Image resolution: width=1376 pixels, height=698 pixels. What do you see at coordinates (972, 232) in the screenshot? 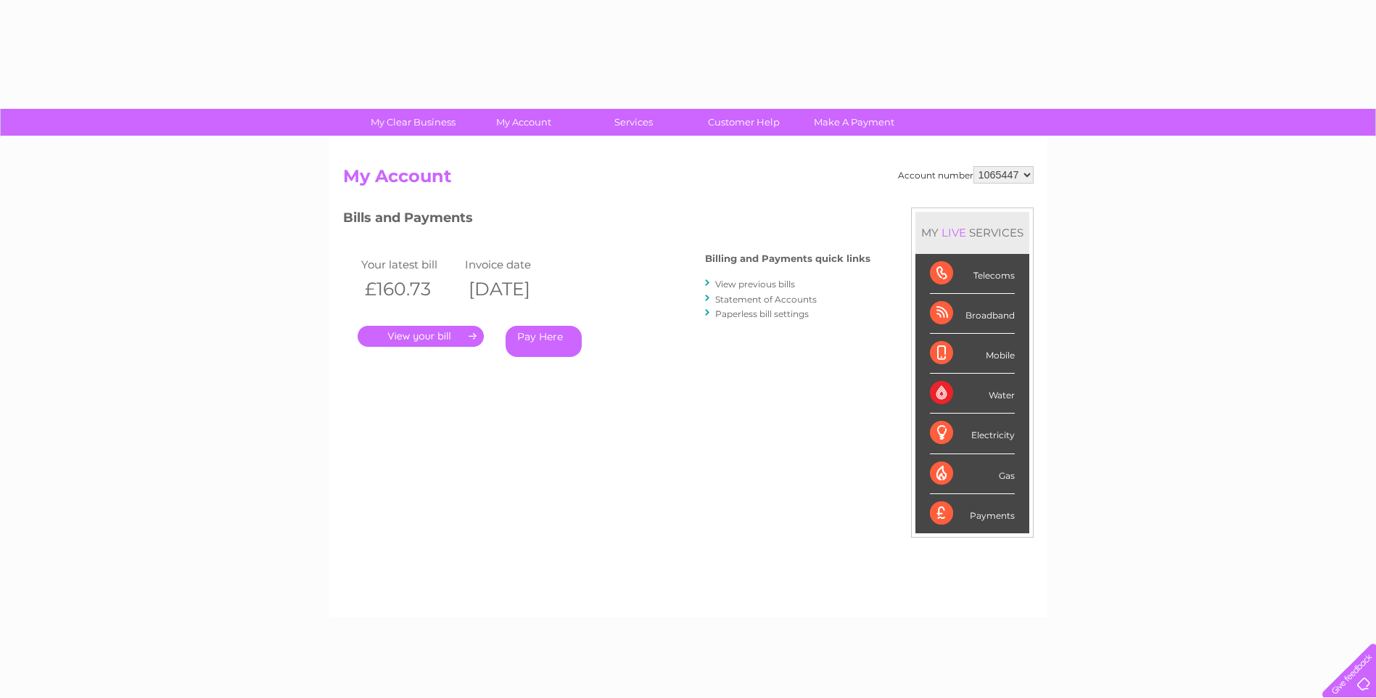
I see `div: MY SERVICES` at bounding box center [972, 232].